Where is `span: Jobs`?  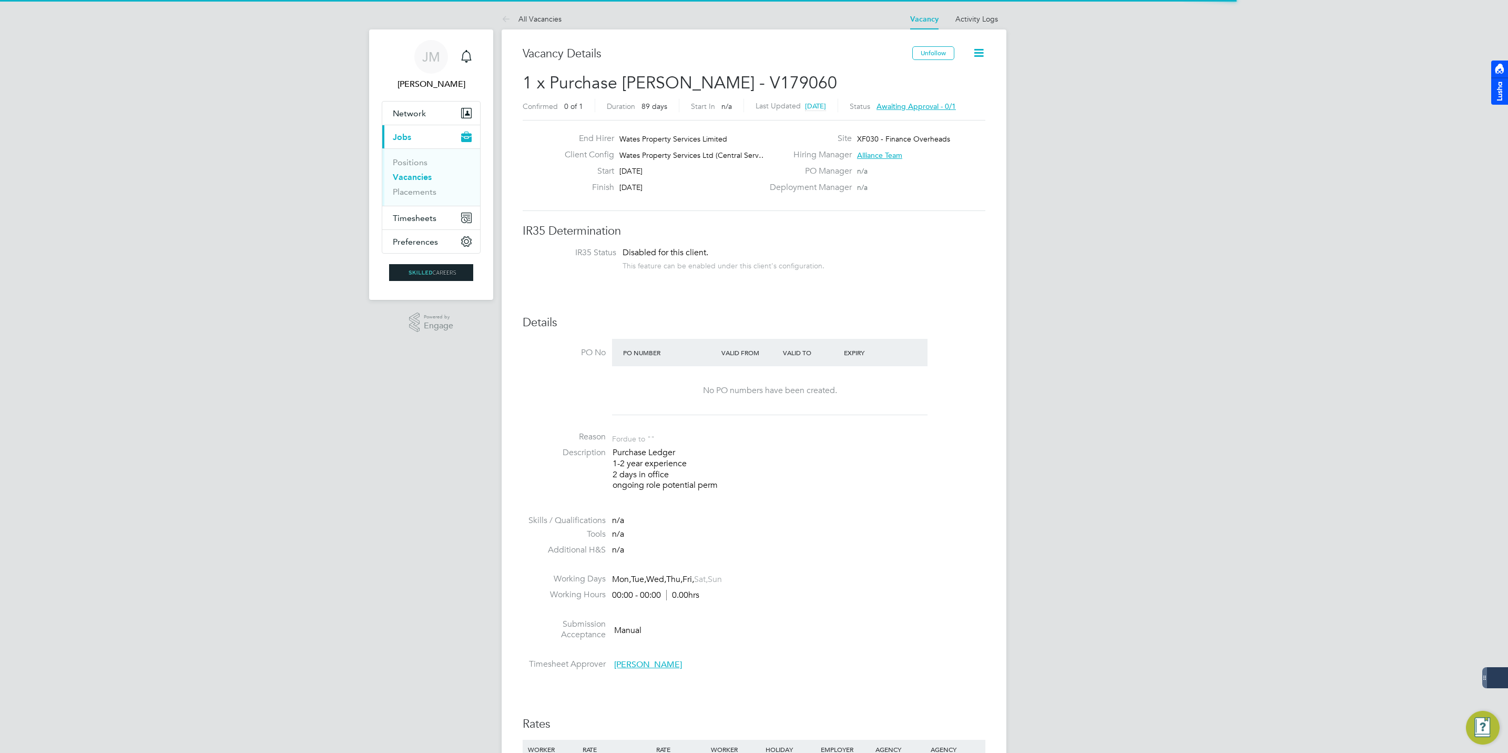
span: Jobs is located at coordinates (402, 137).